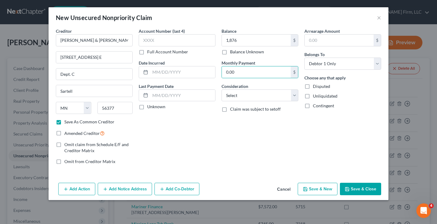  Describe the element at coordinates (104, 18) in the screenshot. I see `div: New Unsecured Nonpriority Claim` at that location.